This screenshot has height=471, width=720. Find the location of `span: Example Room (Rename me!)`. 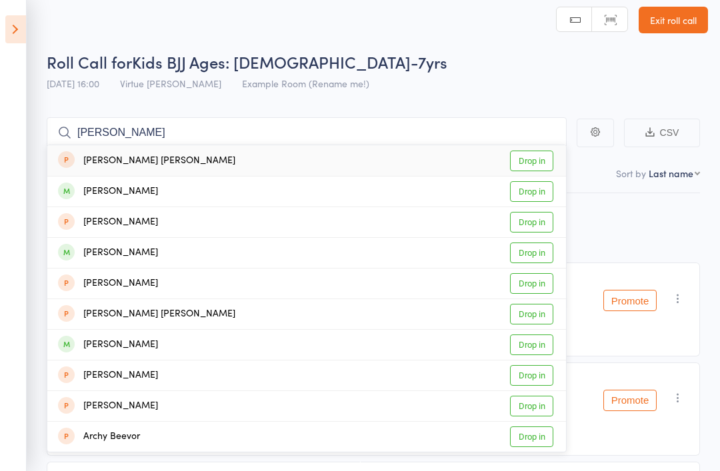

span: Example Room (Rename me!) is located at coordinates (305, 83).